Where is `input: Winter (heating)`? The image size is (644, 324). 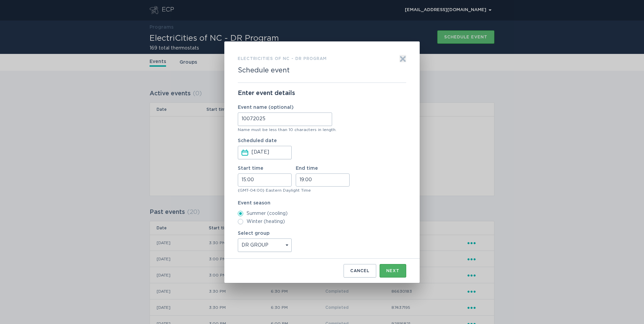 input: Winter (heating) is located at coordinates (241, 222).